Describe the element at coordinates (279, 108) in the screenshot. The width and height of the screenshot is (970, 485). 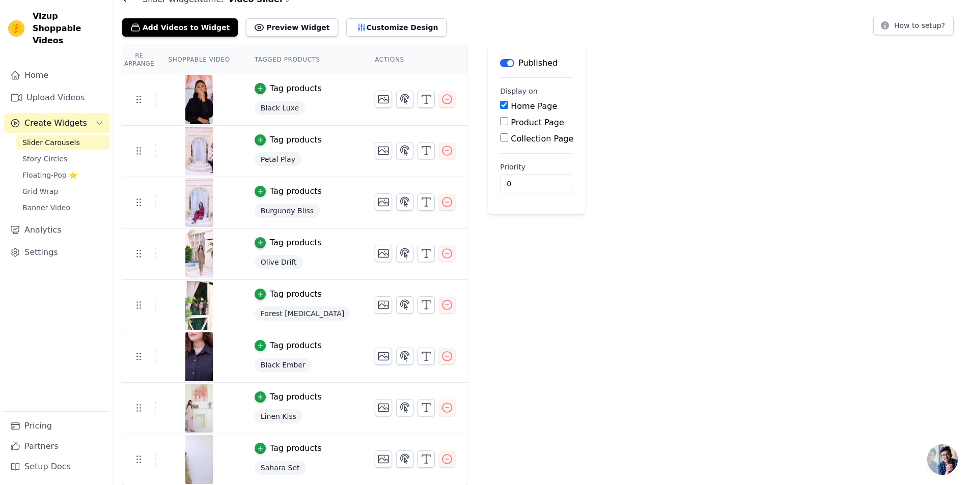
I see `span: Black Luxe` at that location.